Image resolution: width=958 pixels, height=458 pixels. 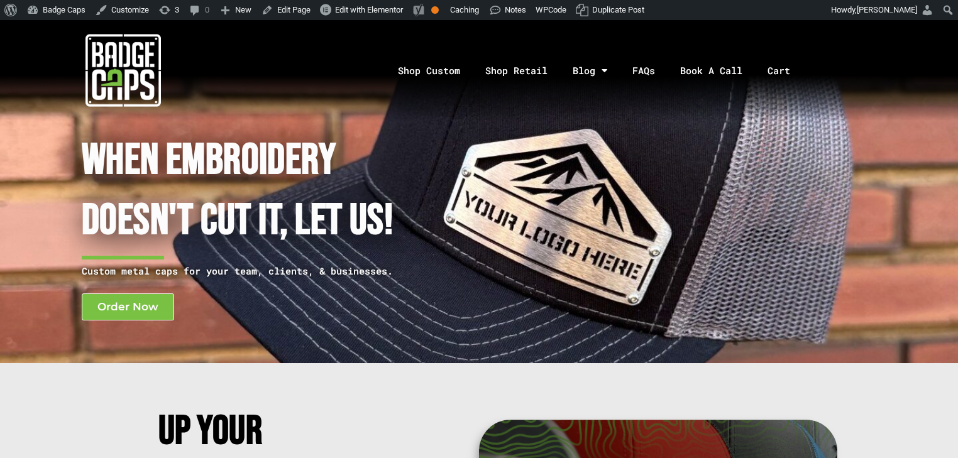 What do you see at coordinates (369, 9) in the screenshot?
I see `span: Edit with Elementor` at bounding box center [369, 9].